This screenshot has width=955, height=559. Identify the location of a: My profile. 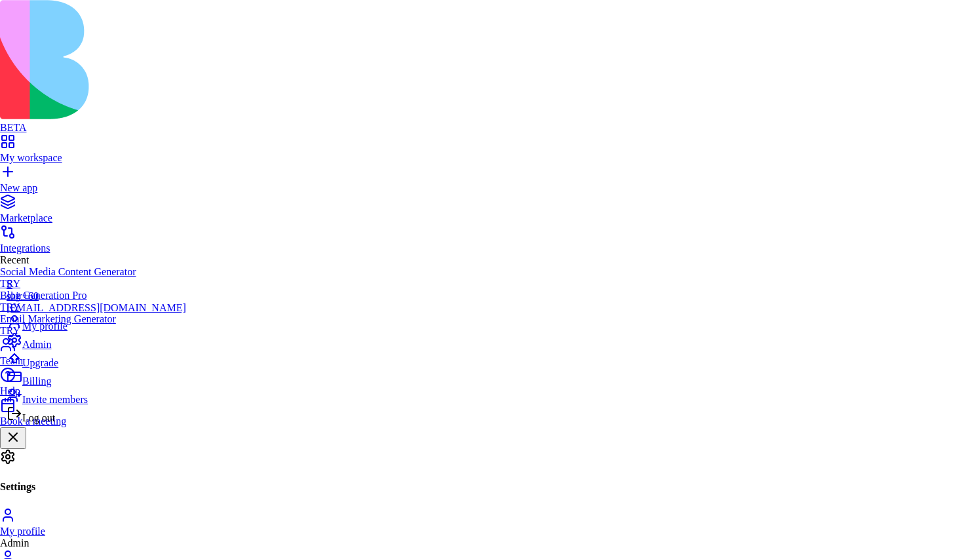
(96, 323).